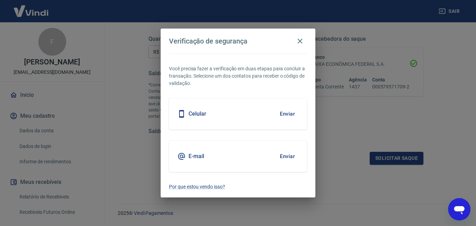 This screenshot has width=476, height=226. What do you see at coordinates (196, 157) in the screenshot?
I see `h5: E-mail` at bounding box center [196, 157].